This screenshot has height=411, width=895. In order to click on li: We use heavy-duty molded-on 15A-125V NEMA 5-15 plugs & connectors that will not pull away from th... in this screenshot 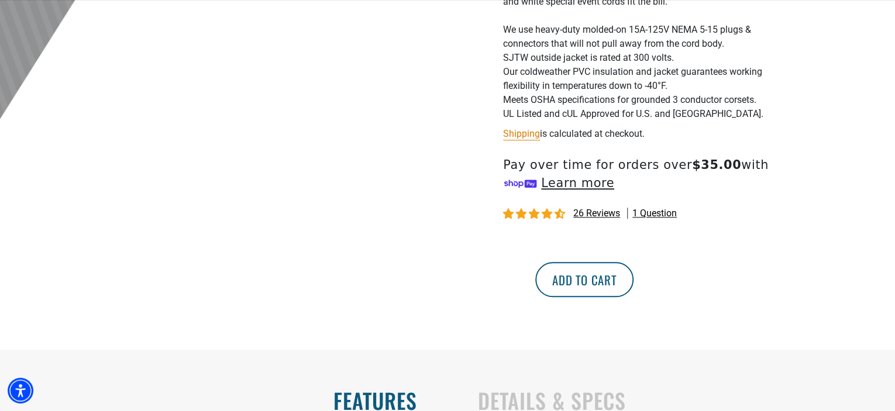, I will do `click(646, 37)`.